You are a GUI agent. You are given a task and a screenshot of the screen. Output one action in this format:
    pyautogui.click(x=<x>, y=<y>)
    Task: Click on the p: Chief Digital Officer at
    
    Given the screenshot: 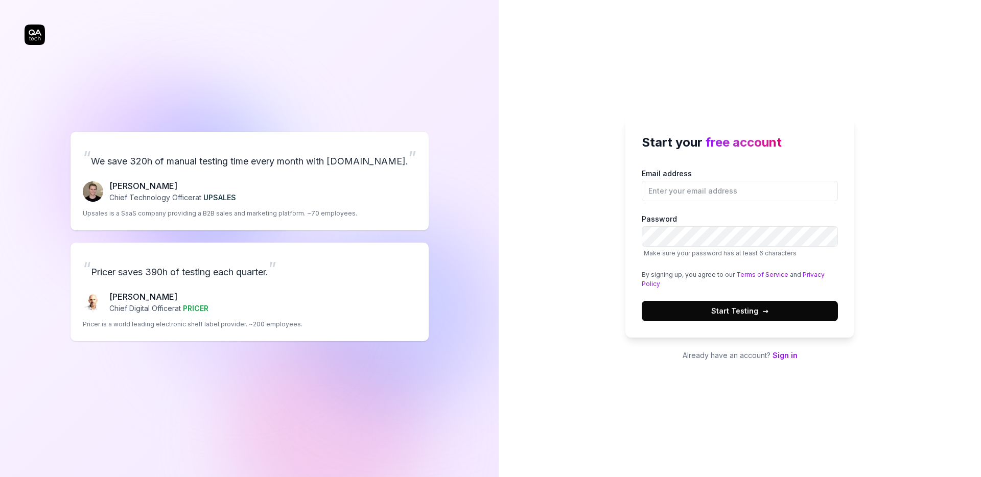 What is the action you would take?
    pyautogui.click(x=159, y=308)
    